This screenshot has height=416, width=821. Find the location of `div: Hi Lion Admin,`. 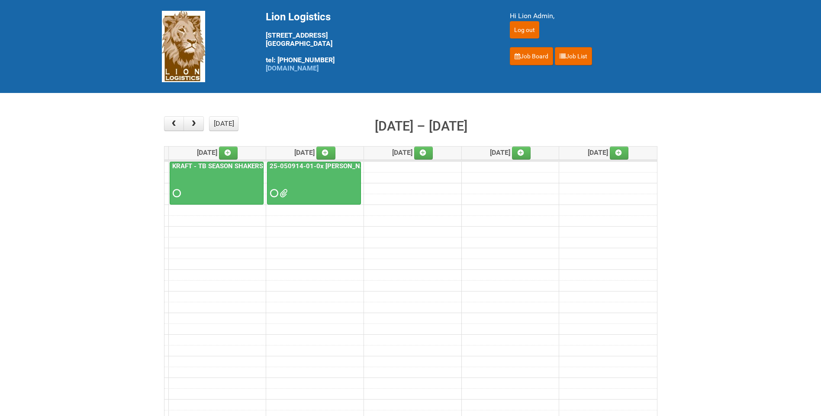

div: Hi Lion Admin, is located at coordinates (585, 16).